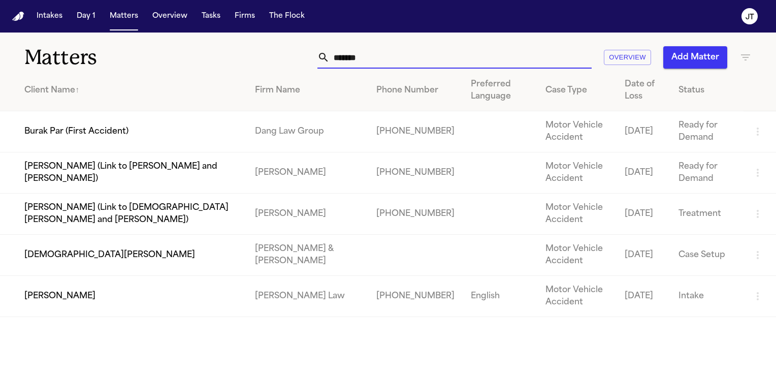 This screenshot has height=375, width=776. What do you see at coordinates (695, 57) in the screenshot?
I see `button: Add Matter` at bounding box center [695, 57].